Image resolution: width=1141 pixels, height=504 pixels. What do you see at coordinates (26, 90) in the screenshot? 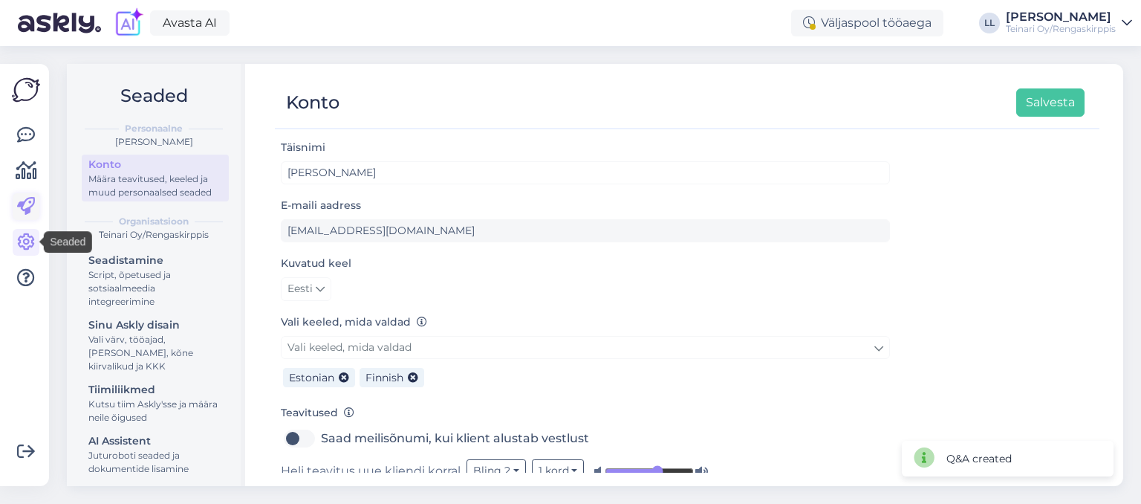
I see `img: Askly Logo` at bounding box center [26, 90].